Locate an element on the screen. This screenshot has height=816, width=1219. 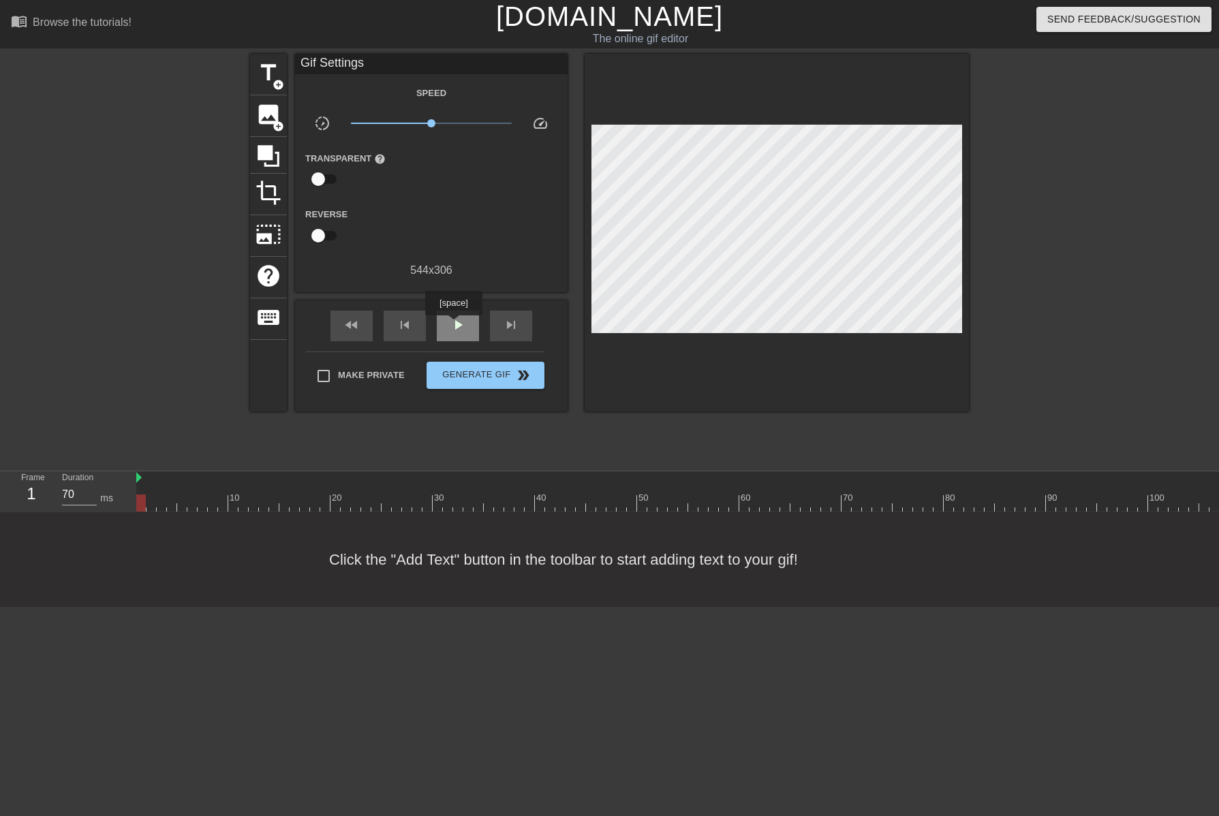
div: 20 is located at coordinates (338, 498).